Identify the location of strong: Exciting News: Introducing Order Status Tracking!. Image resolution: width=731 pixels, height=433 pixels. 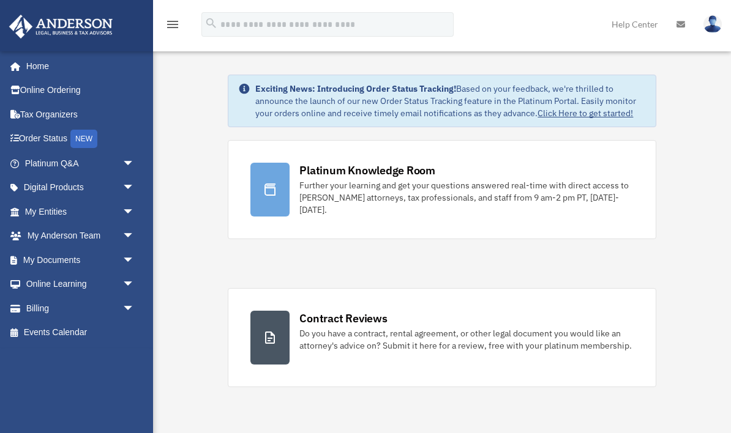
(356, 89).